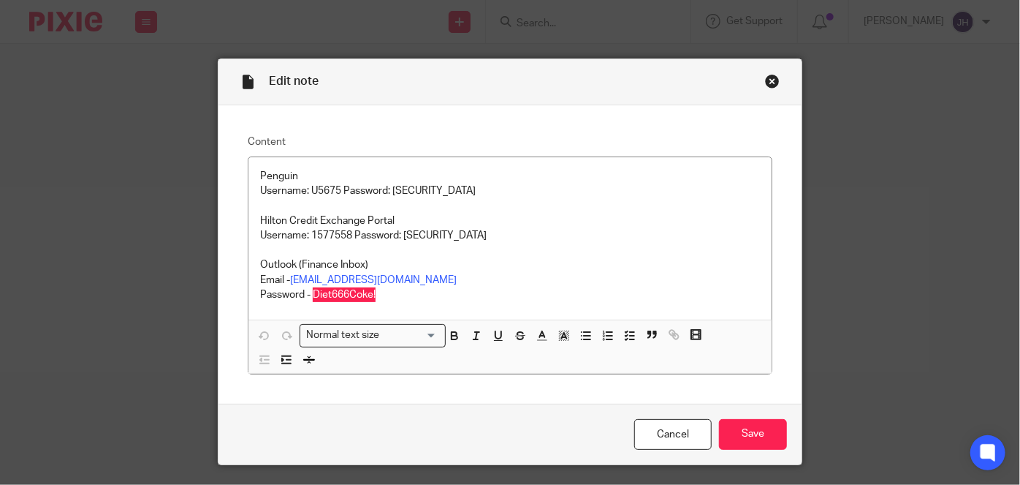 The width and height of the screenshot is (1020, 485). I want to click on p: Penguin, so click(510, 176).